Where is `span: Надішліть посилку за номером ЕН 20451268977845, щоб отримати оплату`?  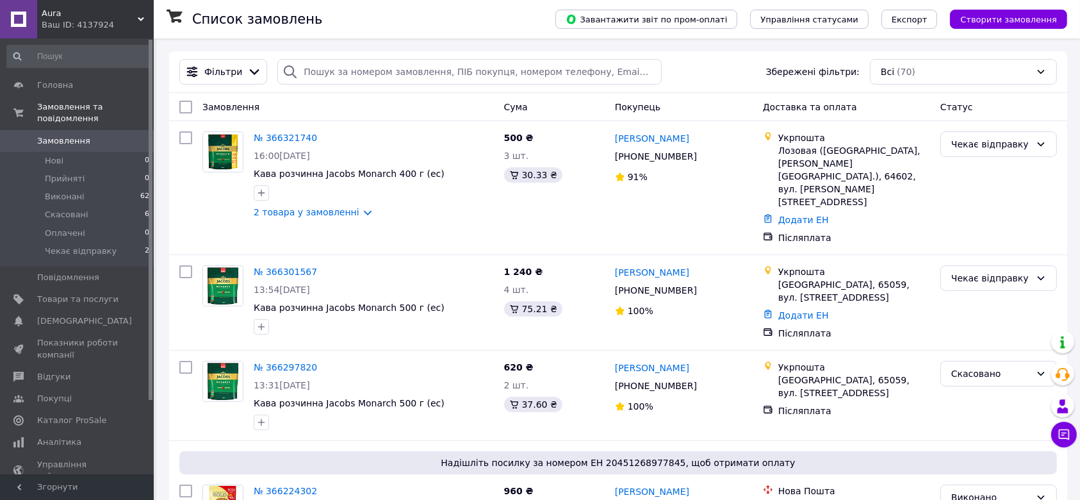
span: Надішліть посилку за номером ЕН 20451268977845, щоб отримати оплату is located at coordinates (618, 463).